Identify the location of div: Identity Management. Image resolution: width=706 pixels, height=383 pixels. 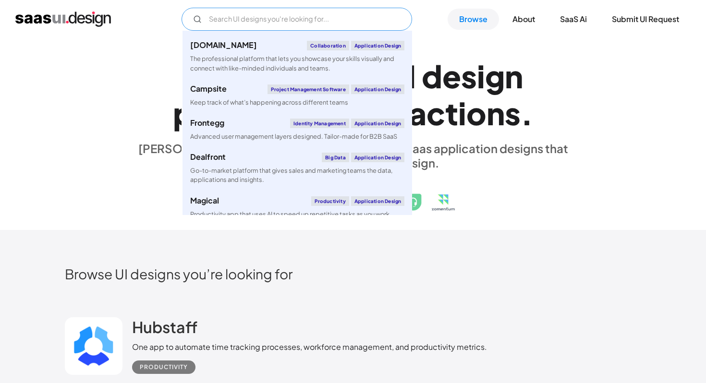
(319, 123).